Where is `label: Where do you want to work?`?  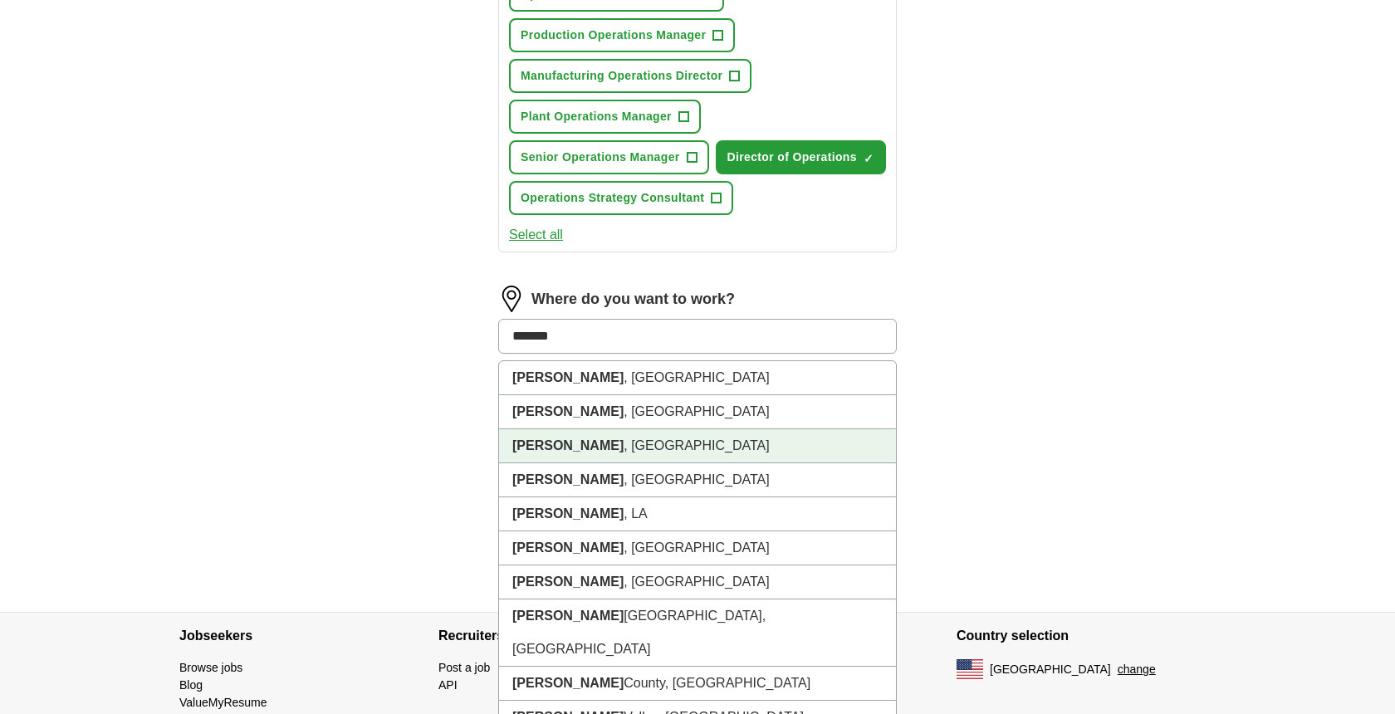 label: Where do you want to work? is located at coordinates (633, 299).